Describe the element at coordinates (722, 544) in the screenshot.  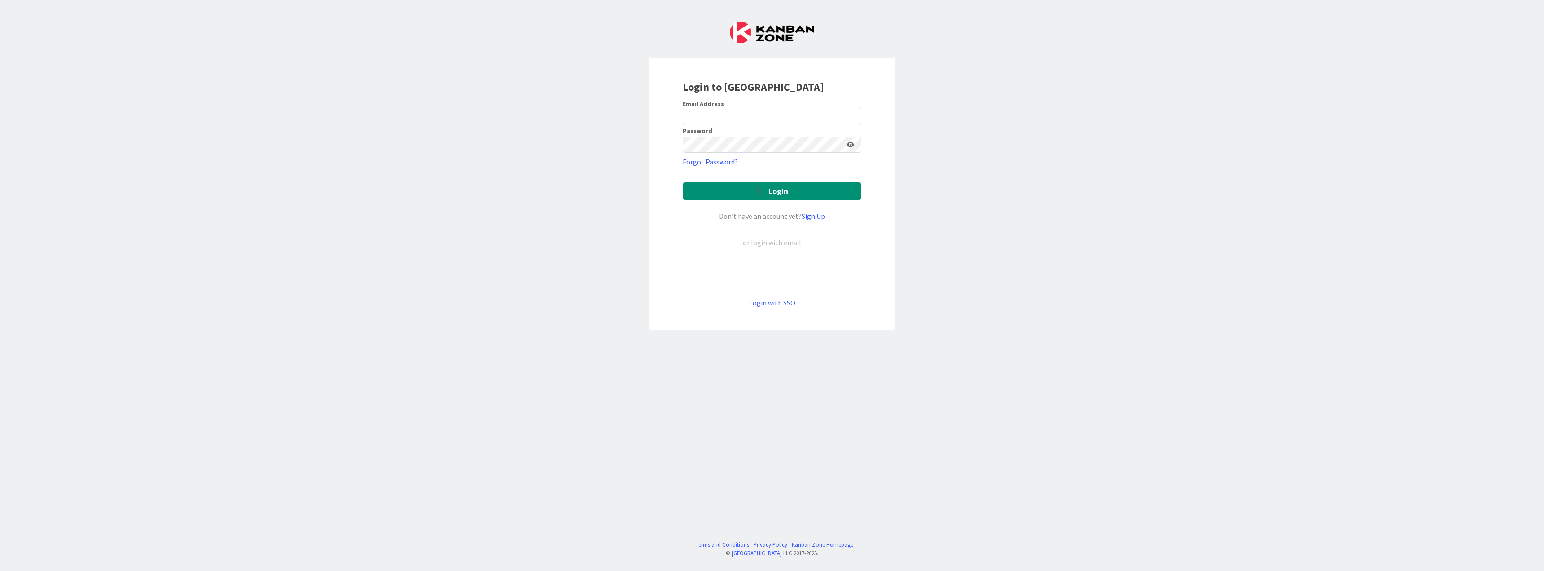
I see `a: Terms and Conditions` at that location.